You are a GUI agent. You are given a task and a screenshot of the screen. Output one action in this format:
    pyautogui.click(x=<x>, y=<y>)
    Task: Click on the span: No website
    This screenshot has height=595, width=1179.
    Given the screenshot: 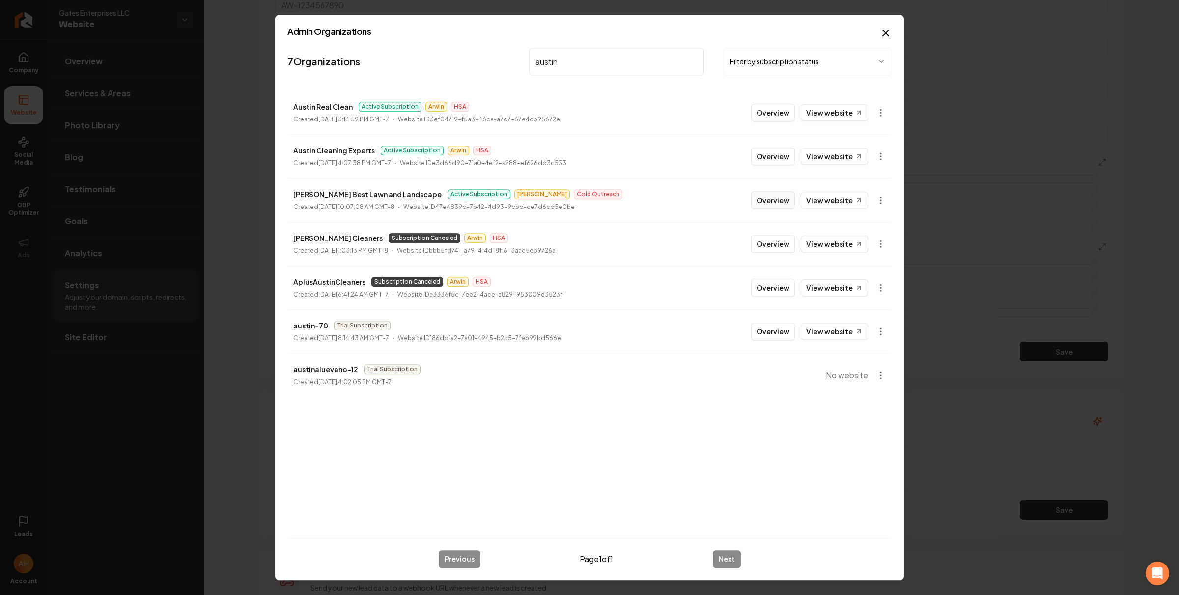 What is the action you would take?
    pyautogui.click(x=847, y=375)
    